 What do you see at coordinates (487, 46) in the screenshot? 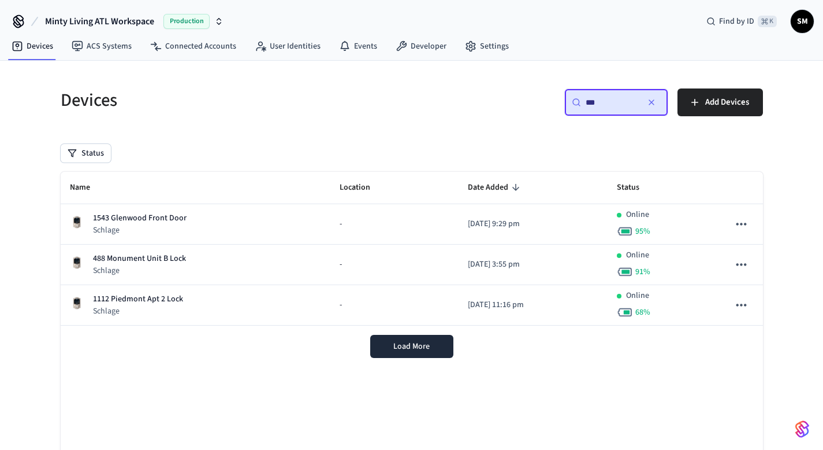
I see `a: Settings` at bounding box center [487, 46].